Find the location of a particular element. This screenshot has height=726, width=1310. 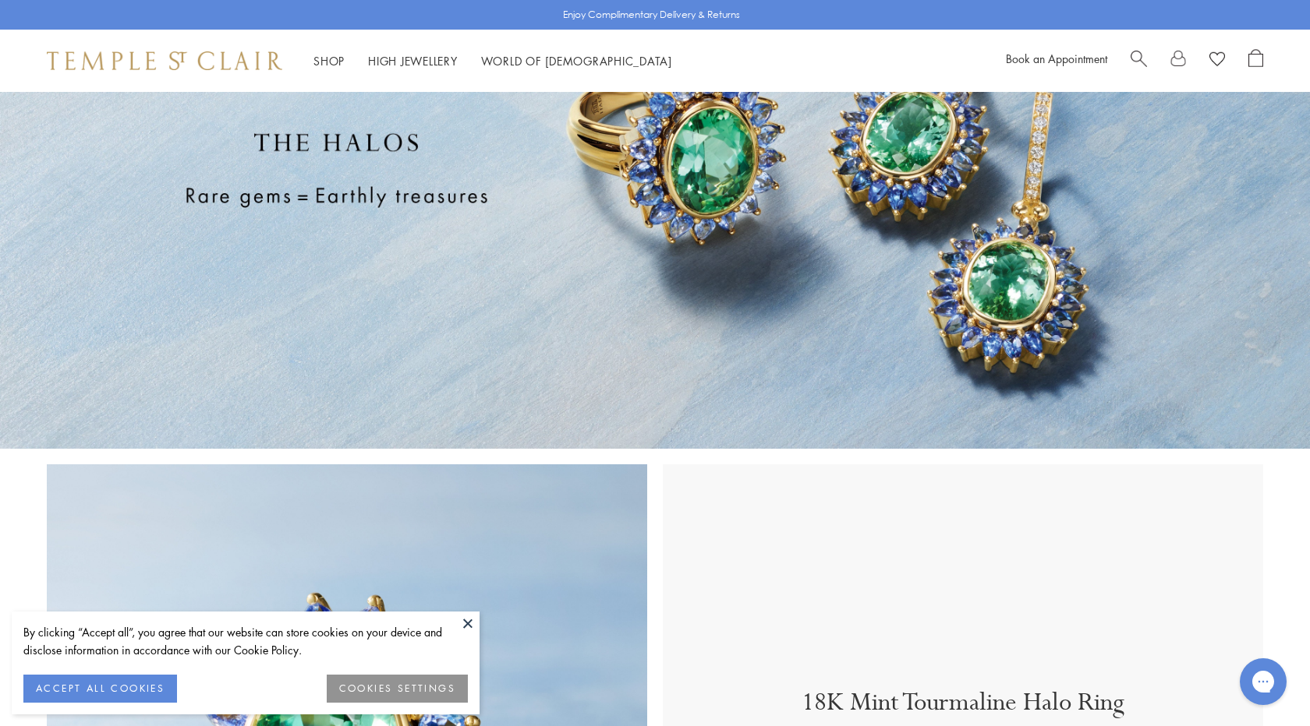

button: Gorgias live chat is located at coordinates (31, 29).